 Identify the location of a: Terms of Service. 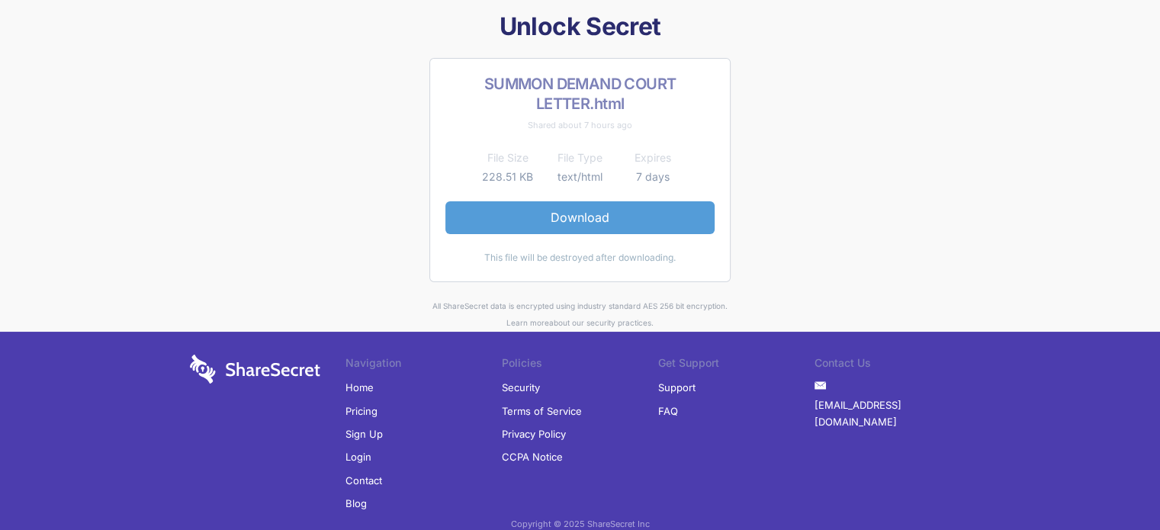
(541, 411).